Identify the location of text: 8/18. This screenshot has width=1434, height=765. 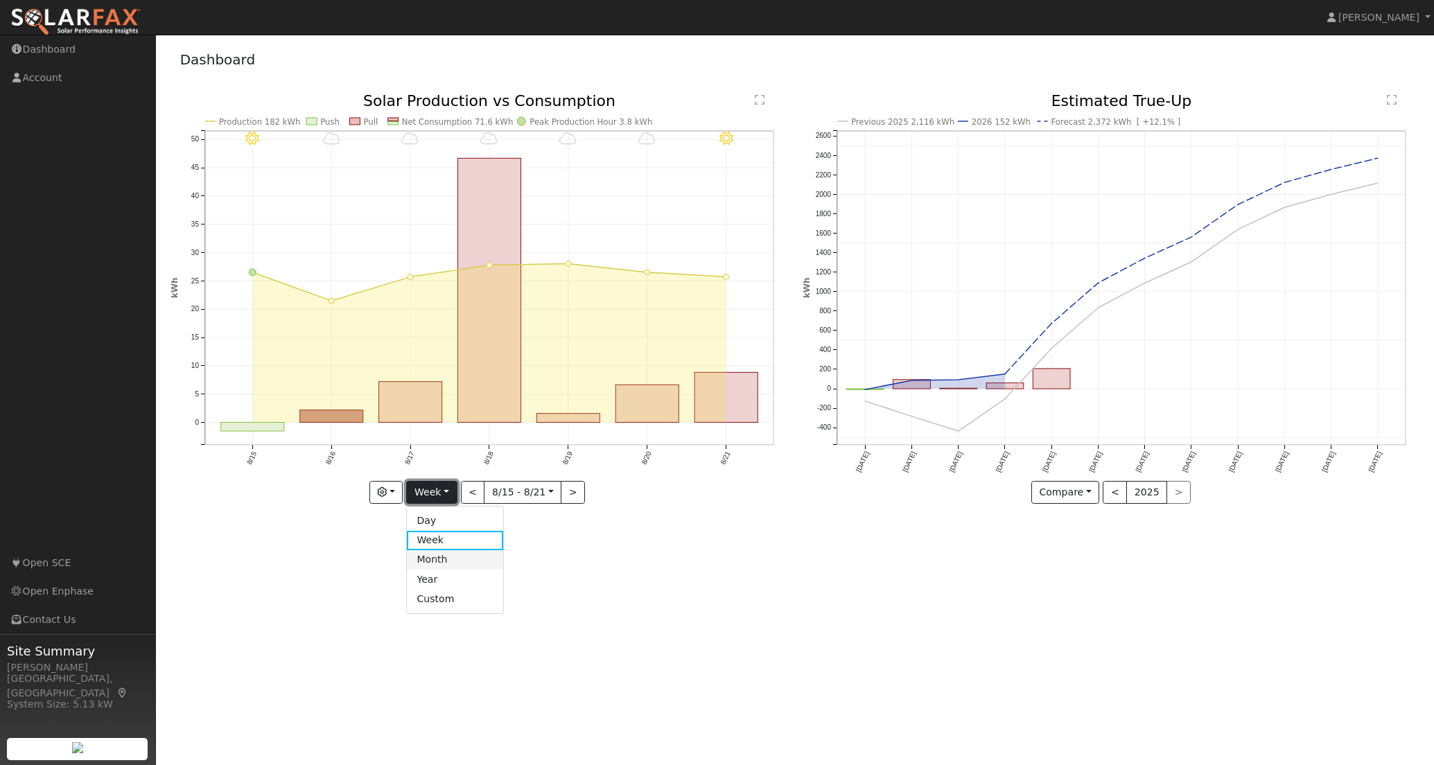
(489, 458).